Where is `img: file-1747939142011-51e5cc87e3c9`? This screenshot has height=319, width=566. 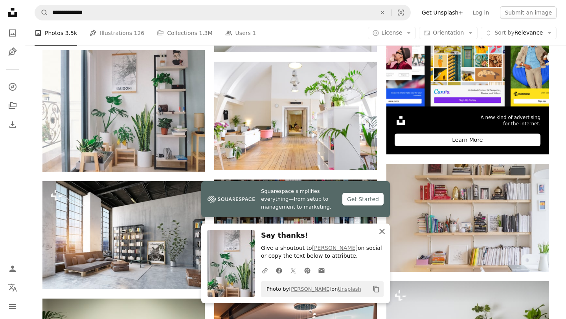 img: file-1747939142011-51e5cc87e3c9 is located at coordinates (231, 199).